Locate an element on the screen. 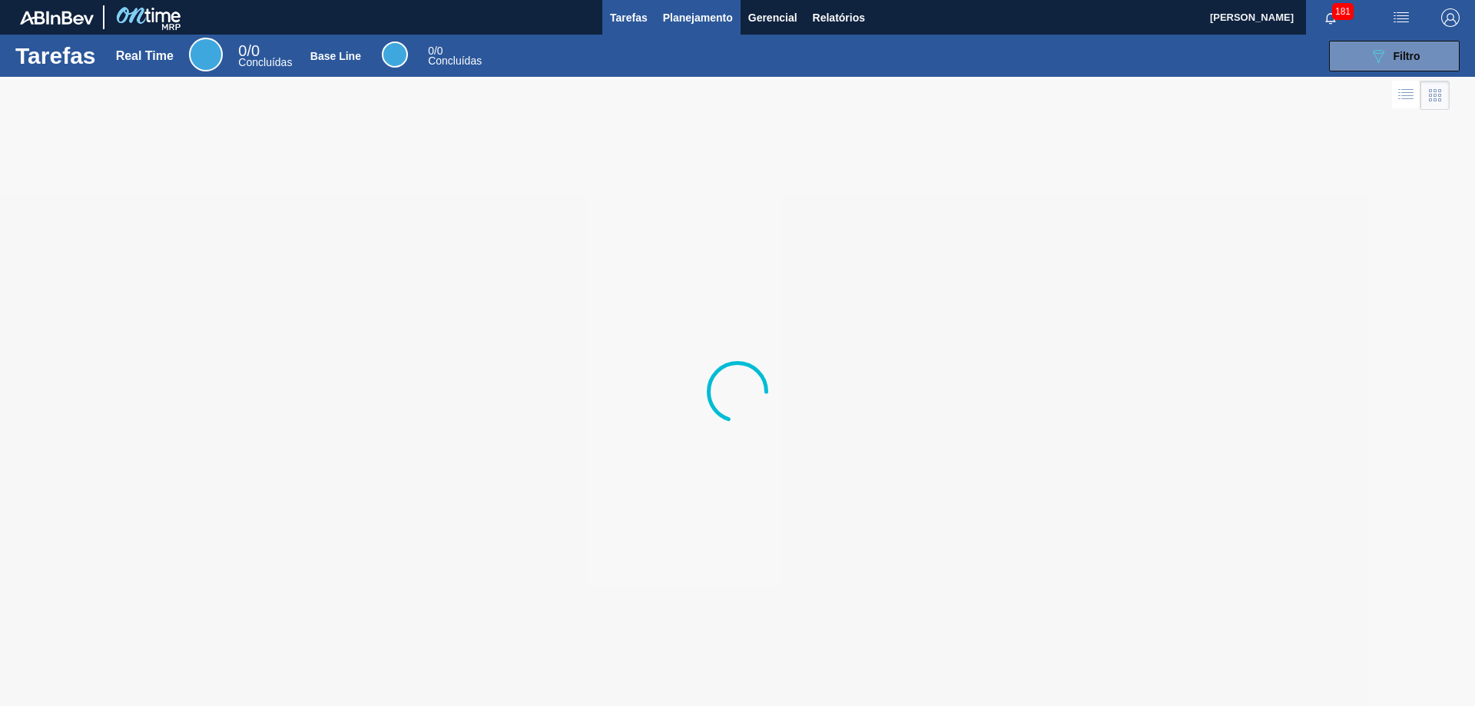 The height and width of the screenshot is (706, 1475). button: Filtro is located at coordinates (1394, 56).